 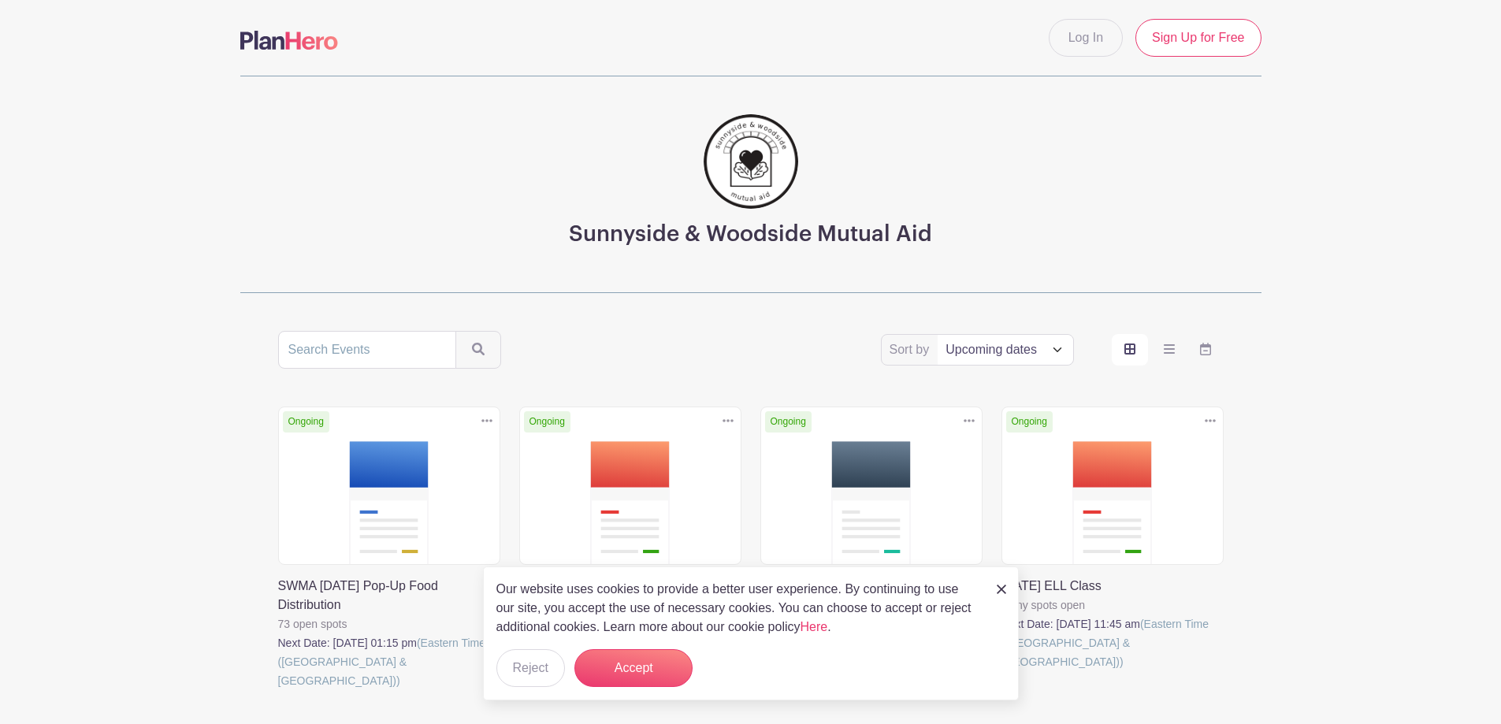 What do you see at coordinates (1198, 38) in the screenshot?
I see `a: Sign Up for Free` at bounding box center [1198, 38].